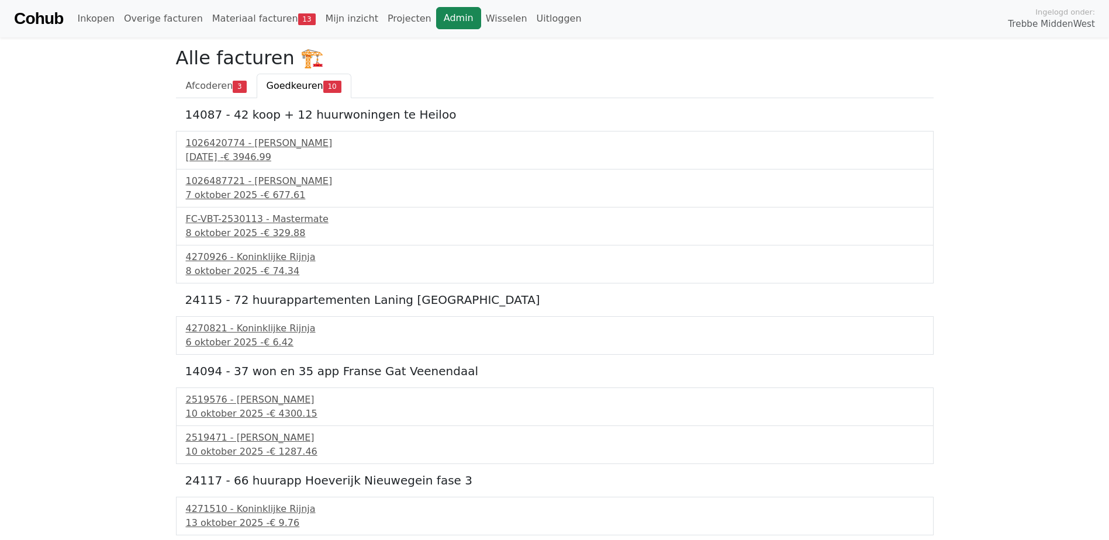 This screenshot has height=540, width=1109. What do you see at coordinates (281, 271) in the screenshot?
I see `span: € 74.34` at bounding box center [281, 271].